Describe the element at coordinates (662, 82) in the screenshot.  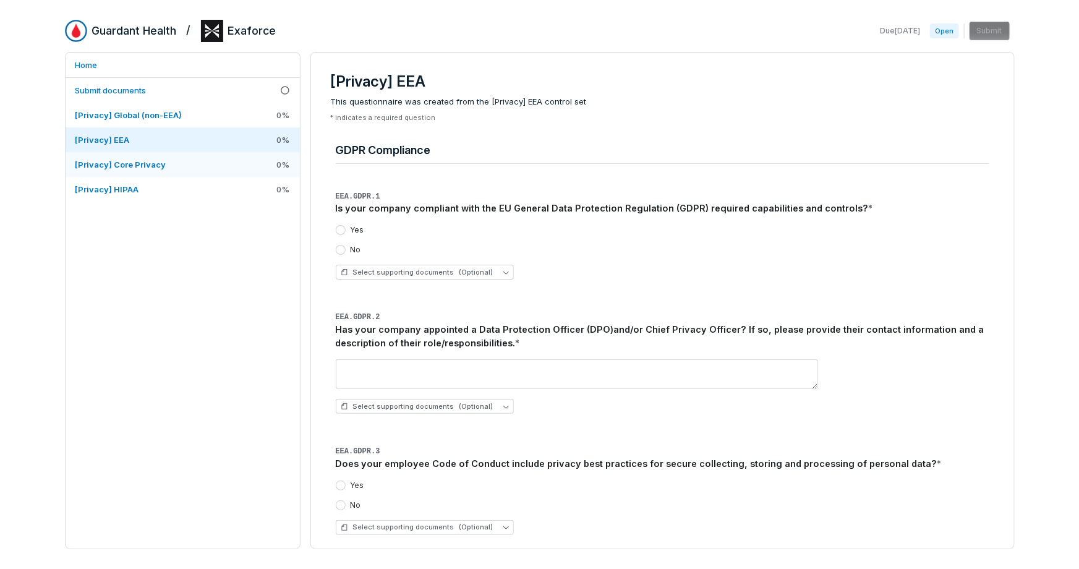
I see `h3: [Privacy] EEA` at that location.